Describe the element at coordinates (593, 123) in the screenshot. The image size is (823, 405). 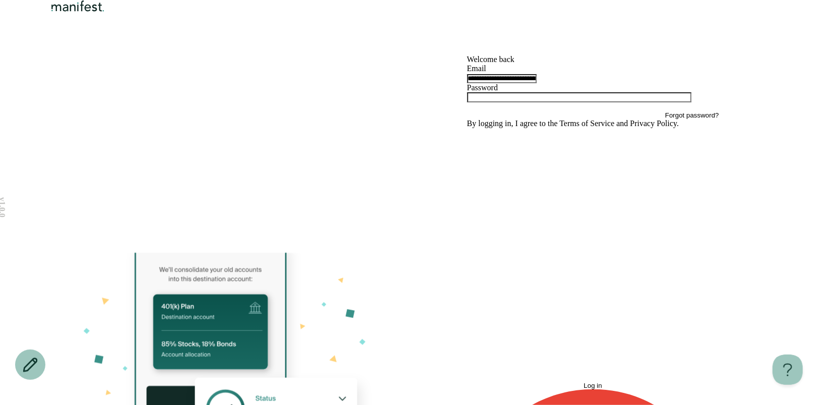
I see `p: By logging in, I agree to the and .` at that location.